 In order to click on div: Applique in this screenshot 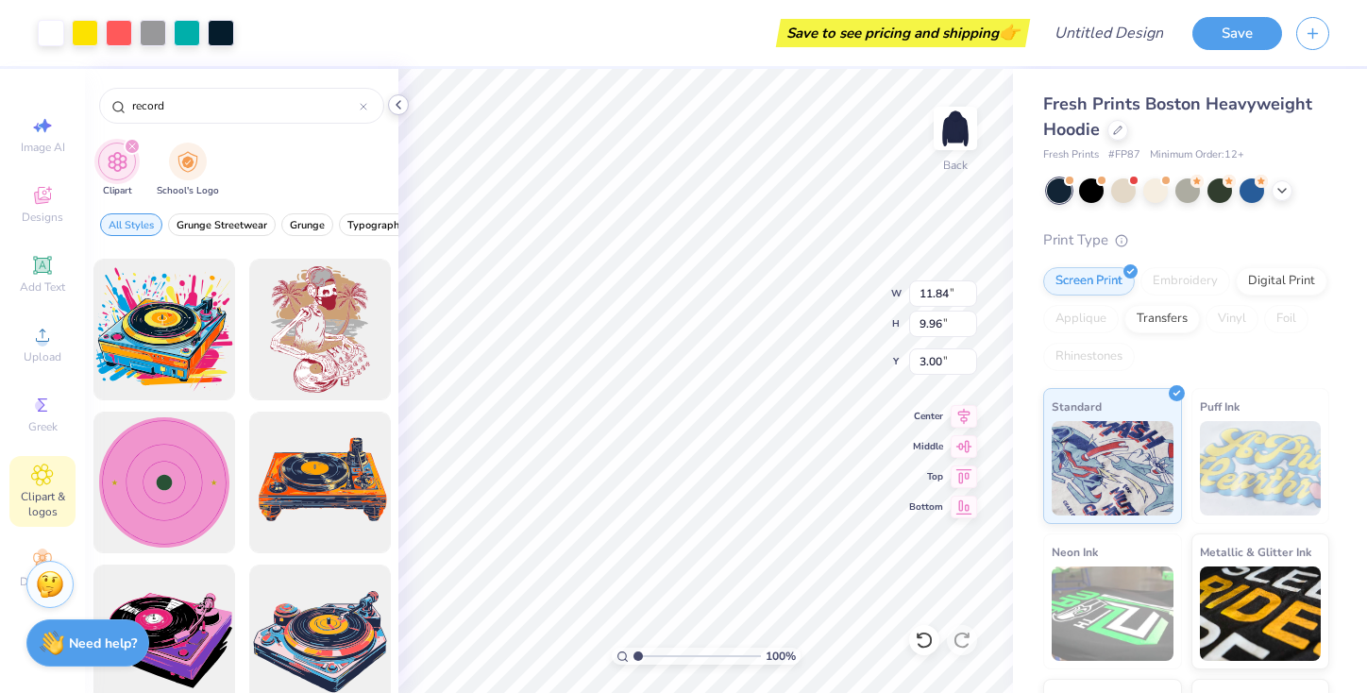, I will do `click(1081, 319)`.